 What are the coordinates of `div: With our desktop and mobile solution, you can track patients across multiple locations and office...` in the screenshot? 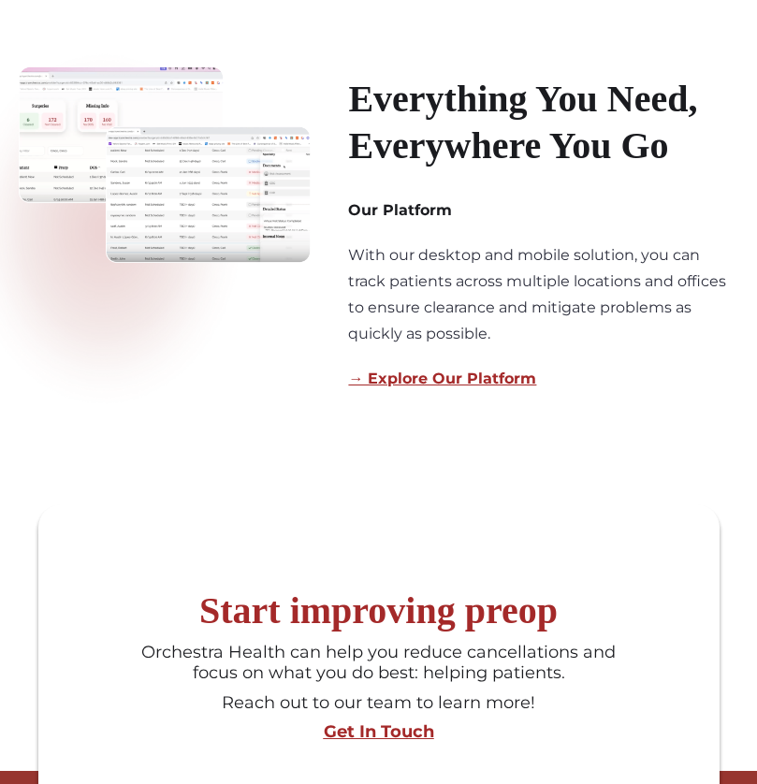 It's located at (543, 295).